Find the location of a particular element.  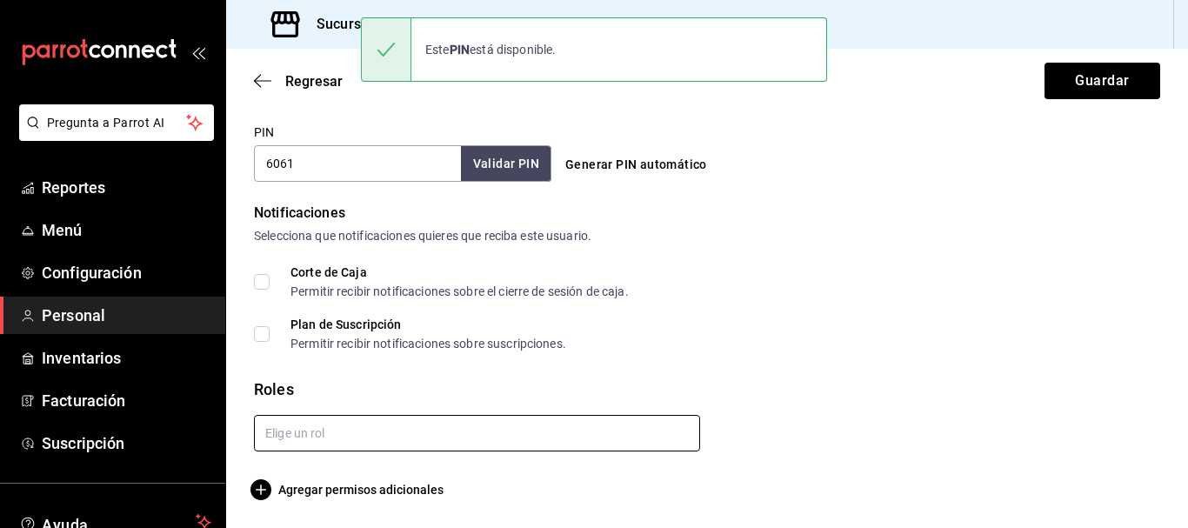

span: Configuración is located at coordinates (126, 272).